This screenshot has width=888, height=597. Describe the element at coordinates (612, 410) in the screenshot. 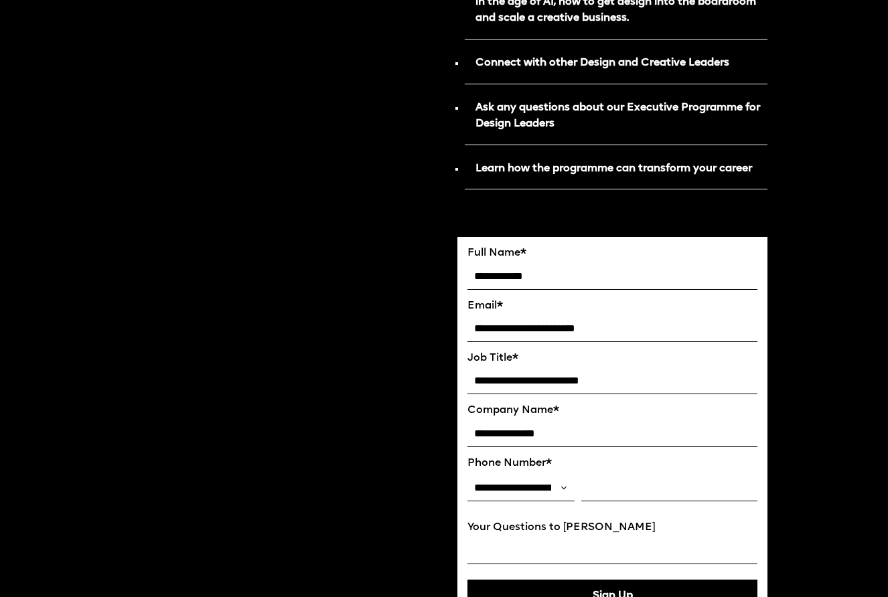

I see `label: Company Name` at that location.